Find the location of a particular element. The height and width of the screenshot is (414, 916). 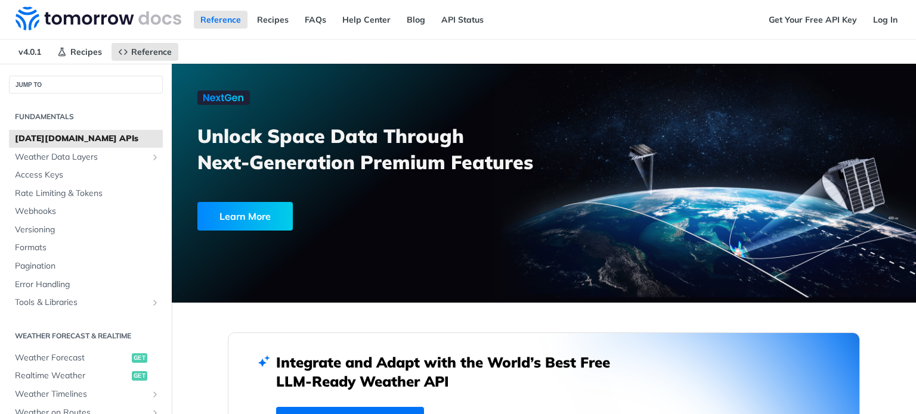

a: API Status is located at coordinates (462, 20).